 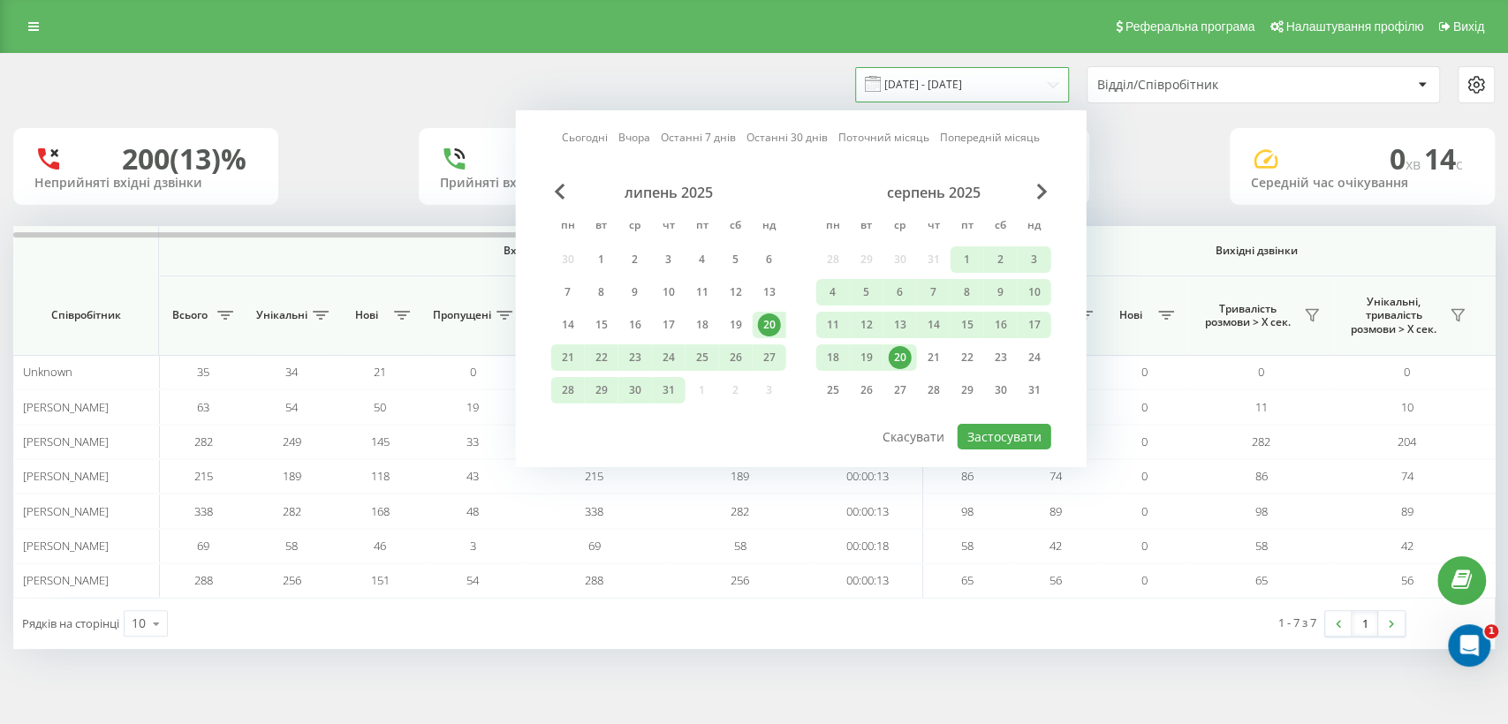 What do you see at coordinates (787, 137) in the screenshot?
I see `a: Останні 30 днів` at bounding box center [787, 137].